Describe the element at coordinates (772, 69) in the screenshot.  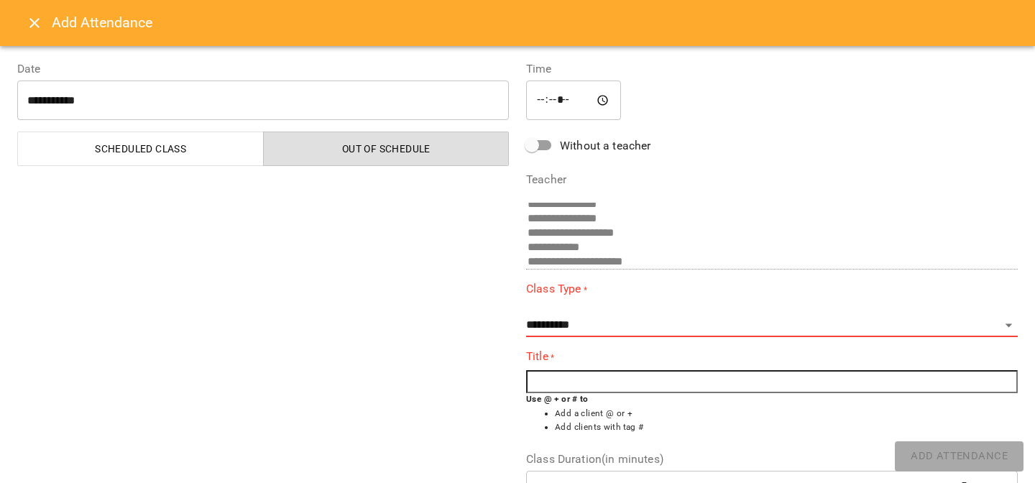
I see `label: Time` at that location.